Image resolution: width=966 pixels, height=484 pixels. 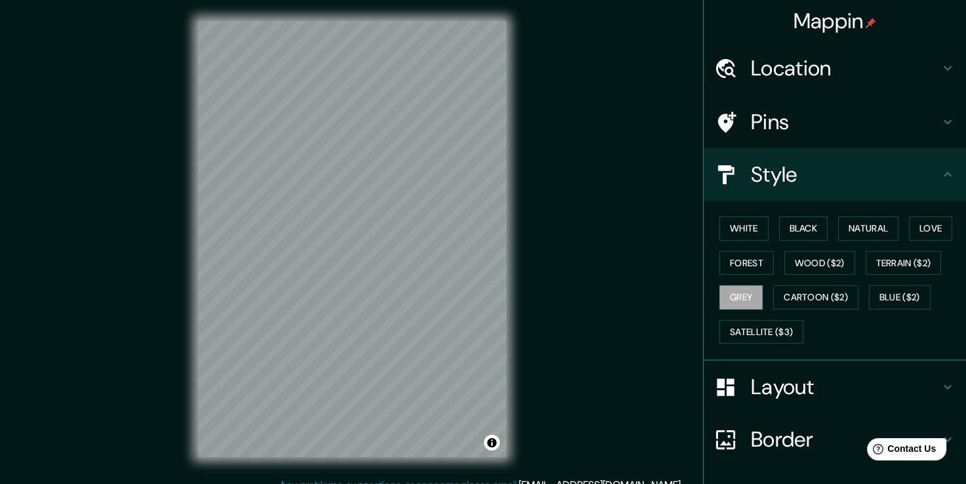 I want to click on h4: Mappin, so click(x=835, y=21).